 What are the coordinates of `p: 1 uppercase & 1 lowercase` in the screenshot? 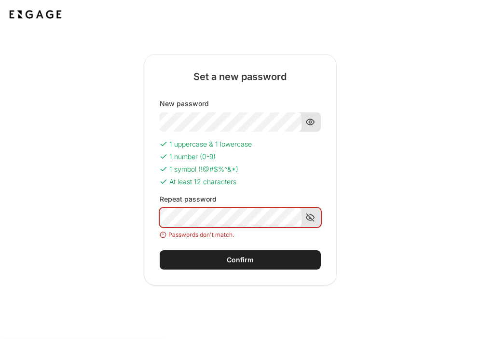 It's located at (210, 144).